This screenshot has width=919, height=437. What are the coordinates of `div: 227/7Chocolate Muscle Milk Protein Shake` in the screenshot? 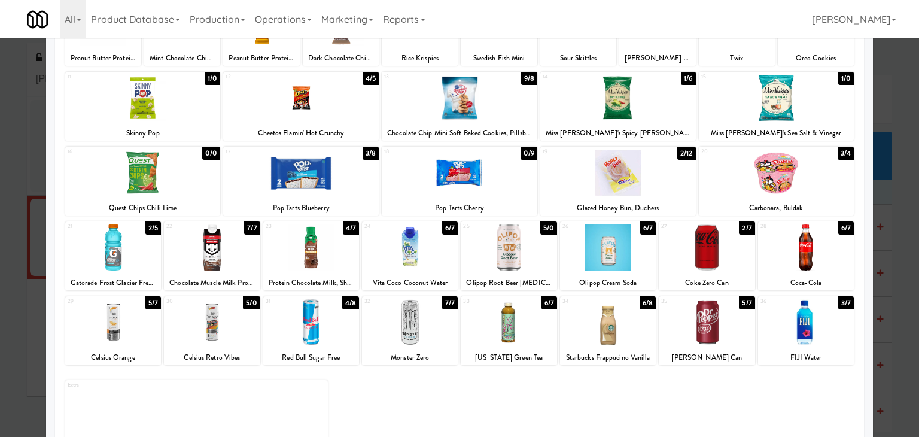 It's located at (212, 256).